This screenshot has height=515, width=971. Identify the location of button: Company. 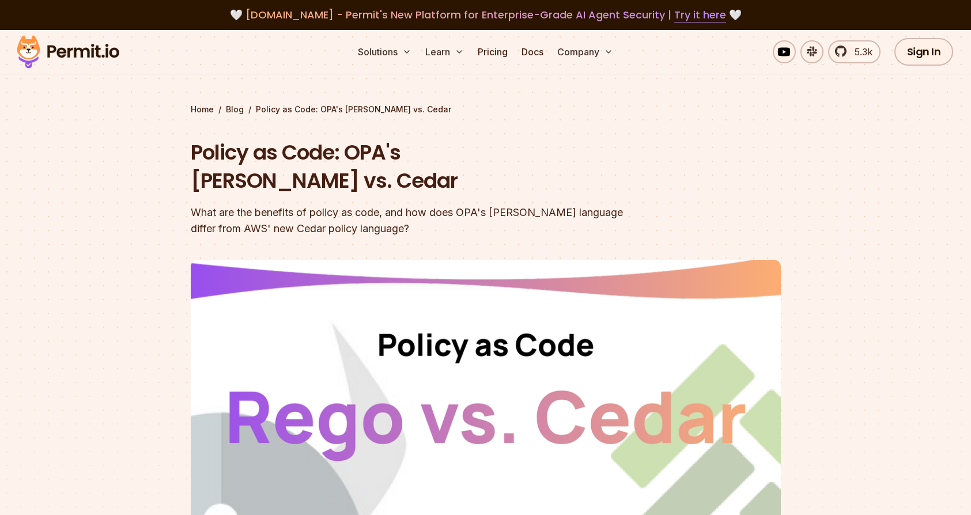
(585, 52).